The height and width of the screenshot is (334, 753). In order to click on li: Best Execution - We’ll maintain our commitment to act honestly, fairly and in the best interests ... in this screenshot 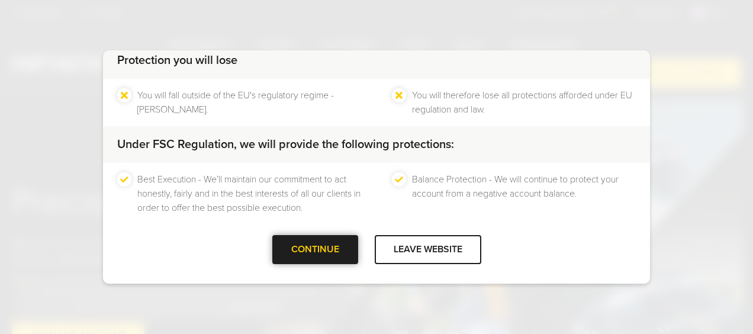, I will do `click(249, 193)`.